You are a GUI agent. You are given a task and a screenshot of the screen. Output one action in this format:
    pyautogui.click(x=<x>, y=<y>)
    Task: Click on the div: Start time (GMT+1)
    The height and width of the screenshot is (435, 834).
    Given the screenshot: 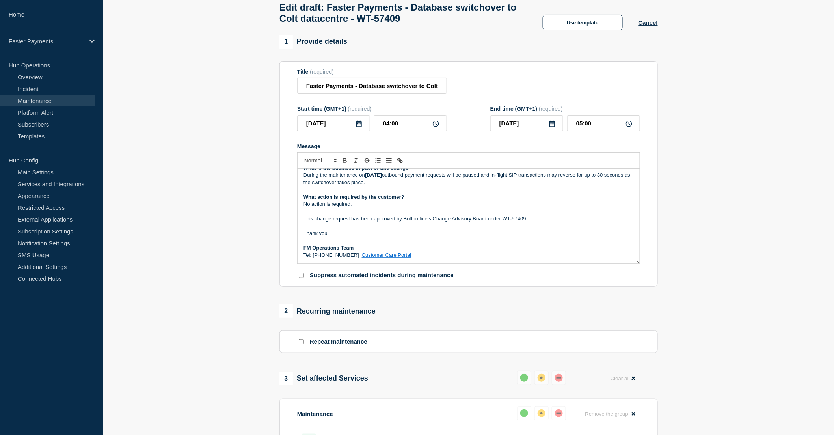 What is the action you would take?
    pyautogui.click(x=372, y=109)
    